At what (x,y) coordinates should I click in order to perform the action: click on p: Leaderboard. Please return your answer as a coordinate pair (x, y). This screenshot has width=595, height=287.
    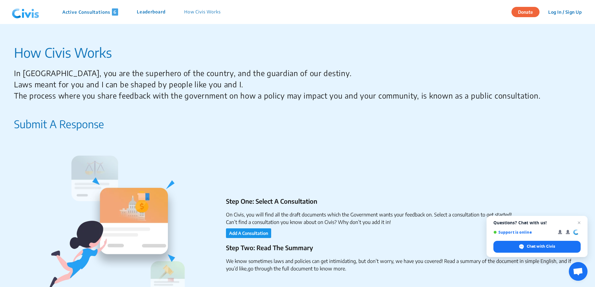
    Looking at the image, I should click on (151, 12).